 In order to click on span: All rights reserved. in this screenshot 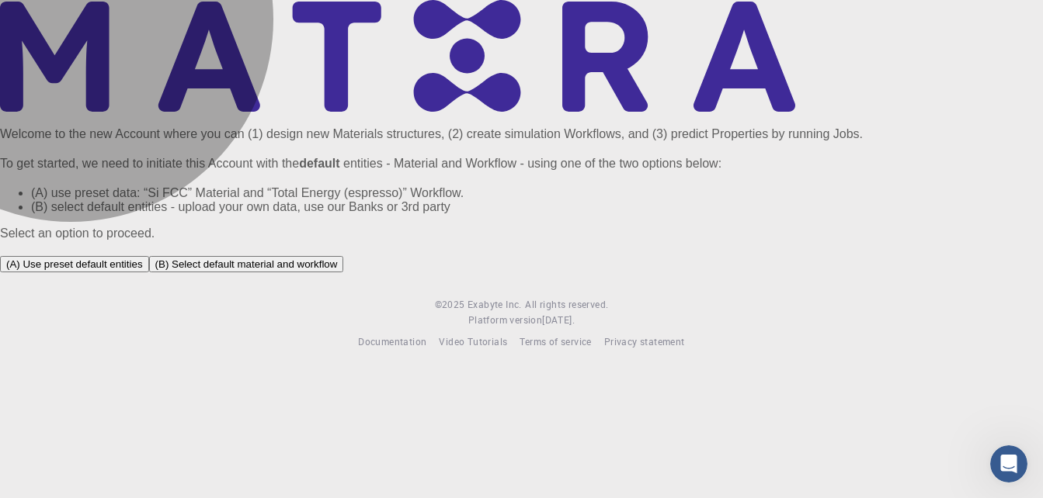, I will do `click(566, 305)`.